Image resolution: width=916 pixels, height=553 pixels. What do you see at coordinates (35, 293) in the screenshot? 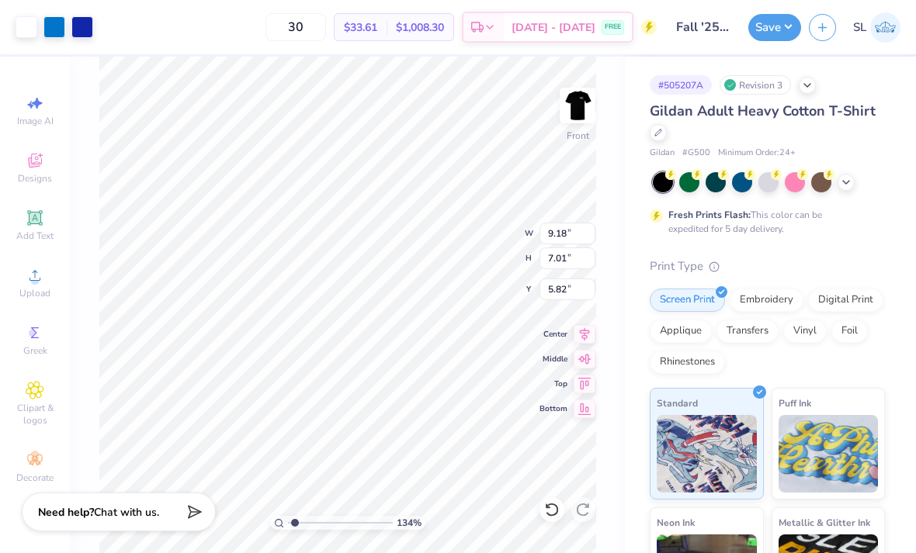
I see `span: Upload` at bounding box center [35, 293].